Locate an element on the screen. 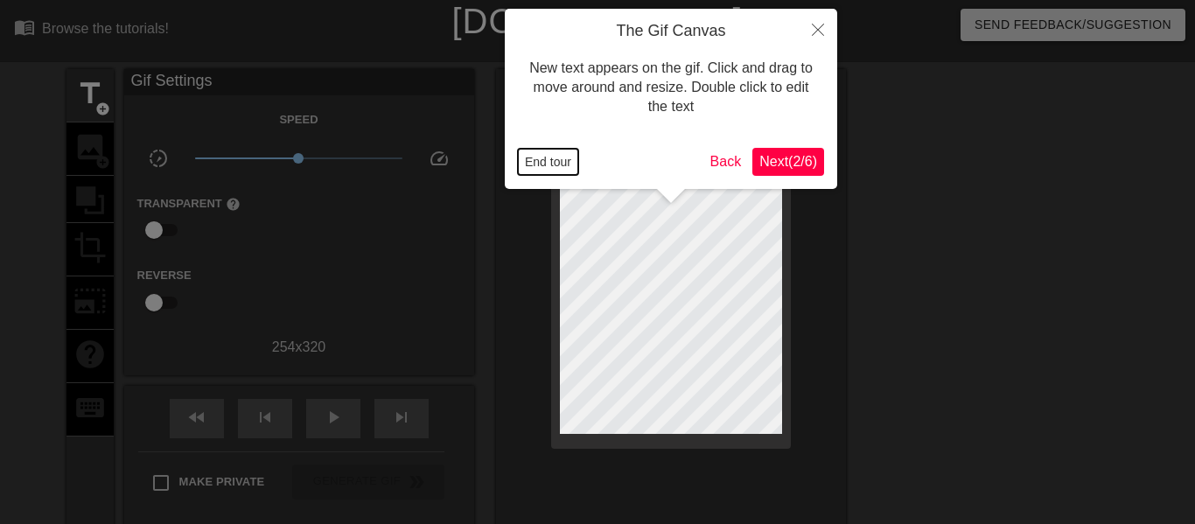 The height and width of the screenshot is (524, 1195). span: Next ( 2 / 6 ) is located at coordinates (788, 161).